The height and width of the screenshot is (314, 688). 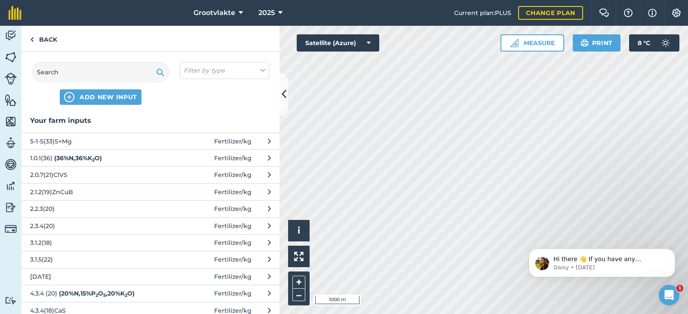 I want to click on img: svg+xml;base64,PHN2ZyB4bWxucz0iaHR0cDovL3d3dy53My5vcmcvMjAwMC9zdmciIHdpZHRoPSIxNyIgaGVpZ2h0PSIxNy..., so click(x=652, y=13).